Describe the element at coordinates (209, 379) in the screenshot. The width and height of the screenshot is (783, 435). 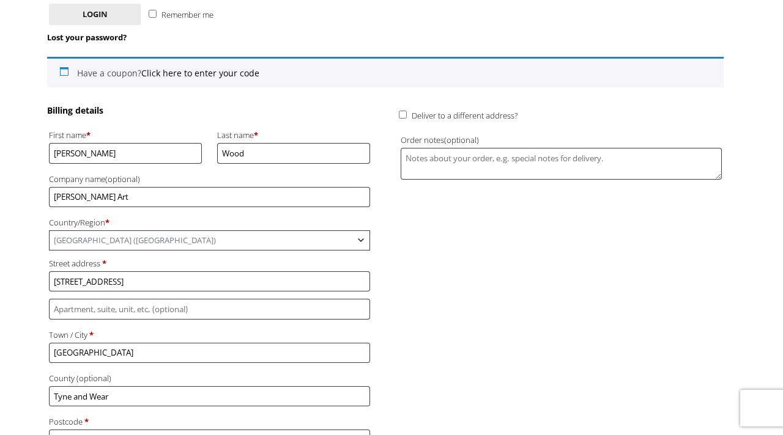
I see `label: County` at that location.